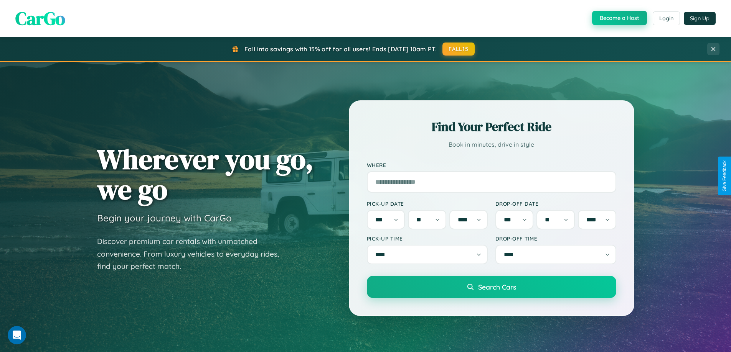  I want to click on span: CarGo, so click(40, 18).